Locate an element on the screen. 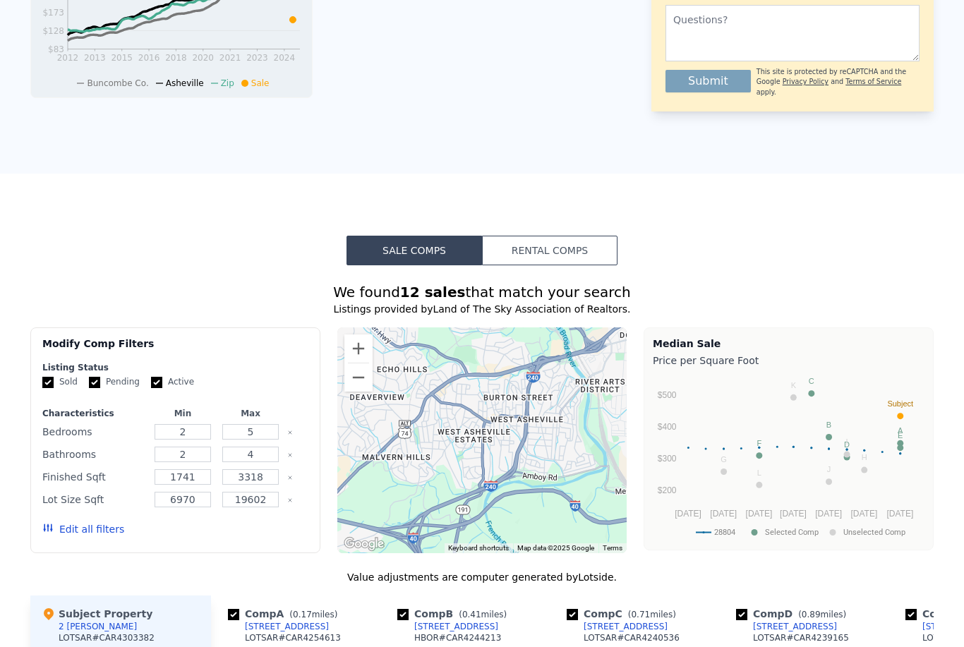  div: Comp B is located at coordinates (454, 614).